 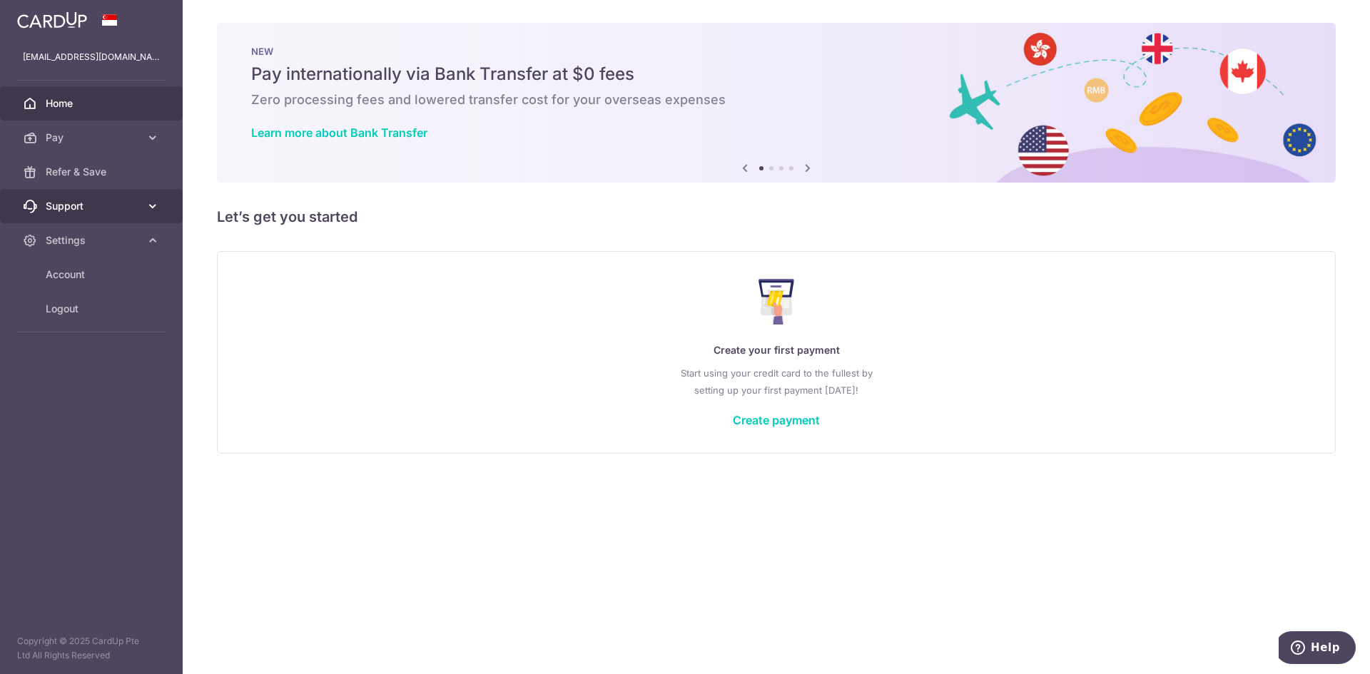 What do you see at coordinates (93, 240) in the screenshot?
I see `span: Settings` at bounding box center [93, 240].